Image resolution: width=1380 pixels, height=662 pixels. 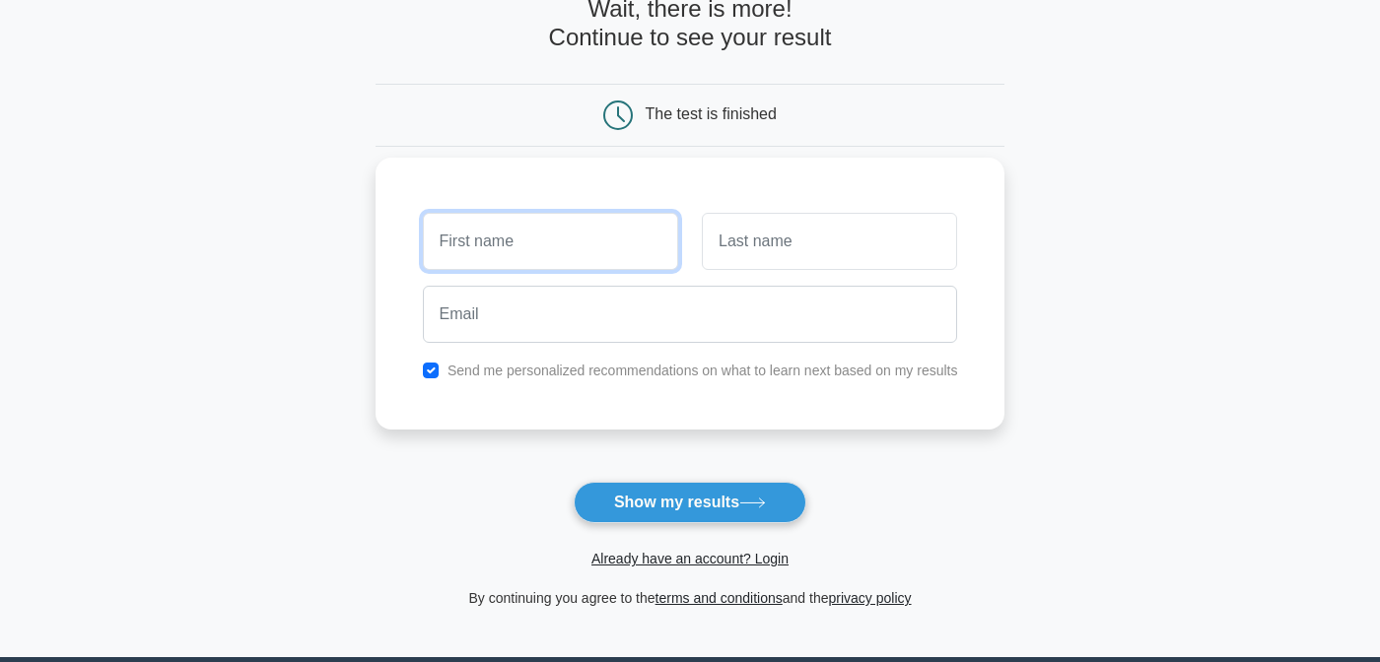 I want to click on input: First name, so click(x=550, y=242).